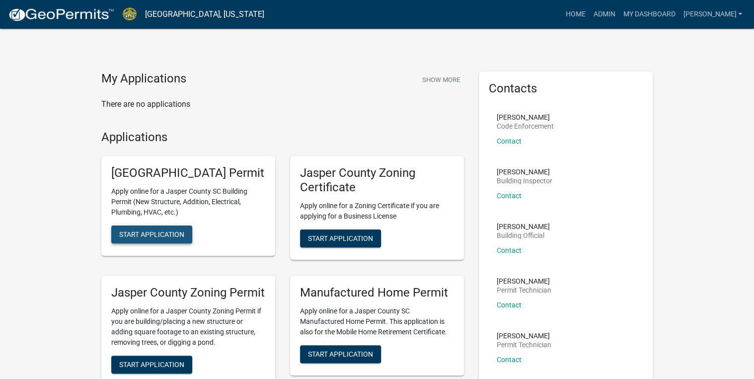 The width and height of the screenshot is (754, 379). Describe the element at coordinates (441, 79) in the screenshot. I see `button: Show More` at that location.